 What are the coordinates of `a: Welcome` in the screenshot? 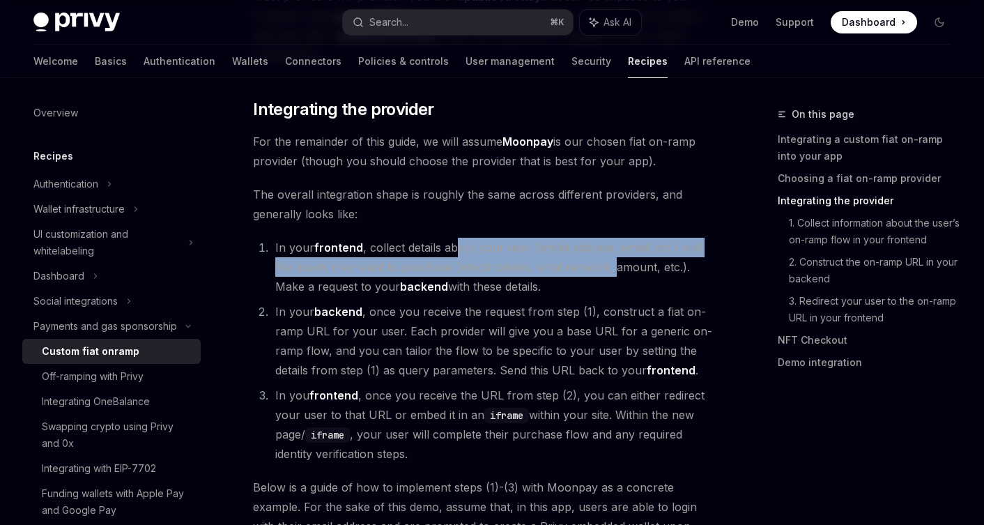 It's located at (56, 61).